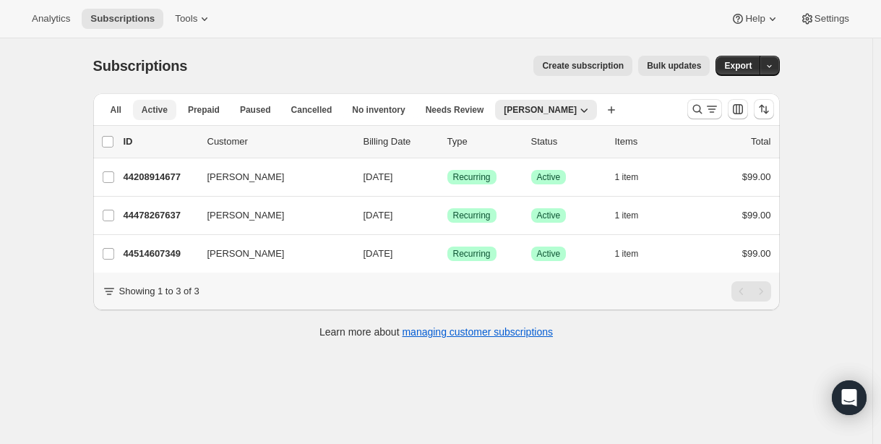 The image size is (881, 444). Describe the element at coordinates (51, 19) in the screenshot. I see `button: Analytics` at that location.